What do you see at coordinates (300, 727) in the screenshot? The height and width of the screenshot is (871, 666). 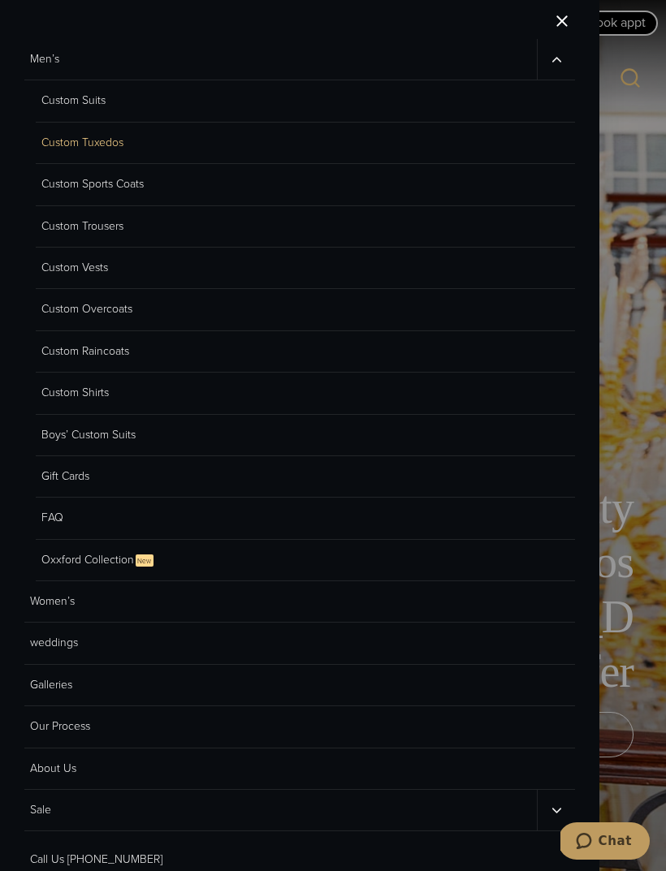 I see `a: Our Process` at bounding box center [300, 727].